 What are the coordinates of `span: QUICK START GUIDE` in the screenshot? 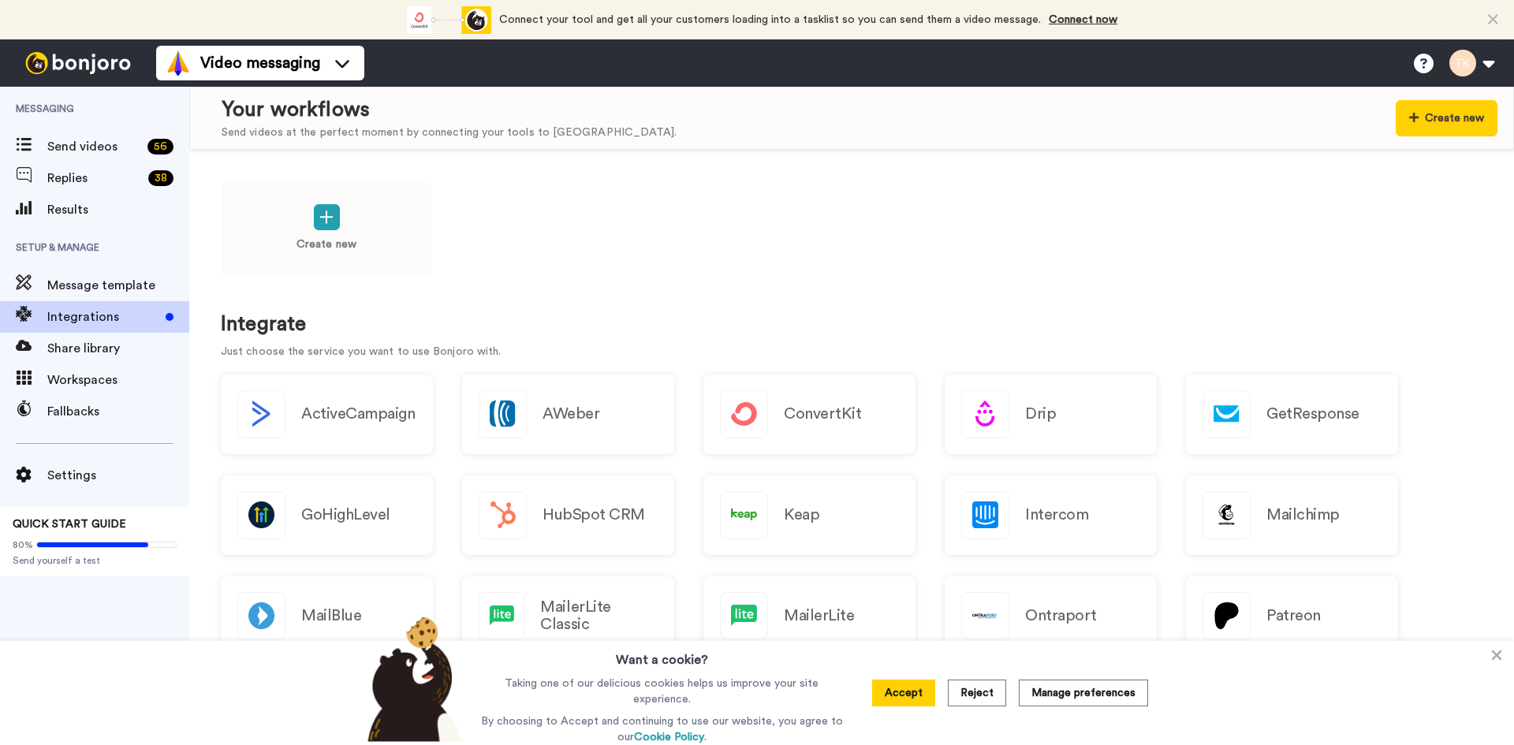 It's located at (69, 524).